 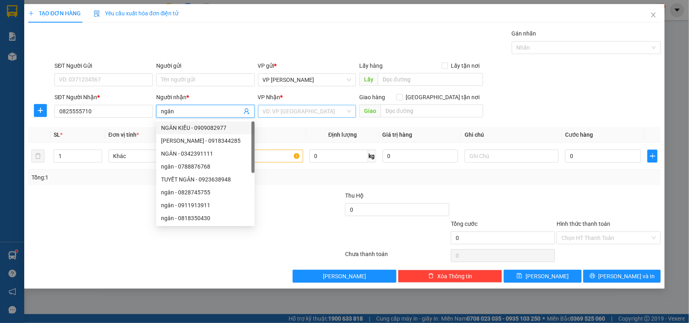 I want to click on div: ngân - 0828745755, so click(x=205, y=192).